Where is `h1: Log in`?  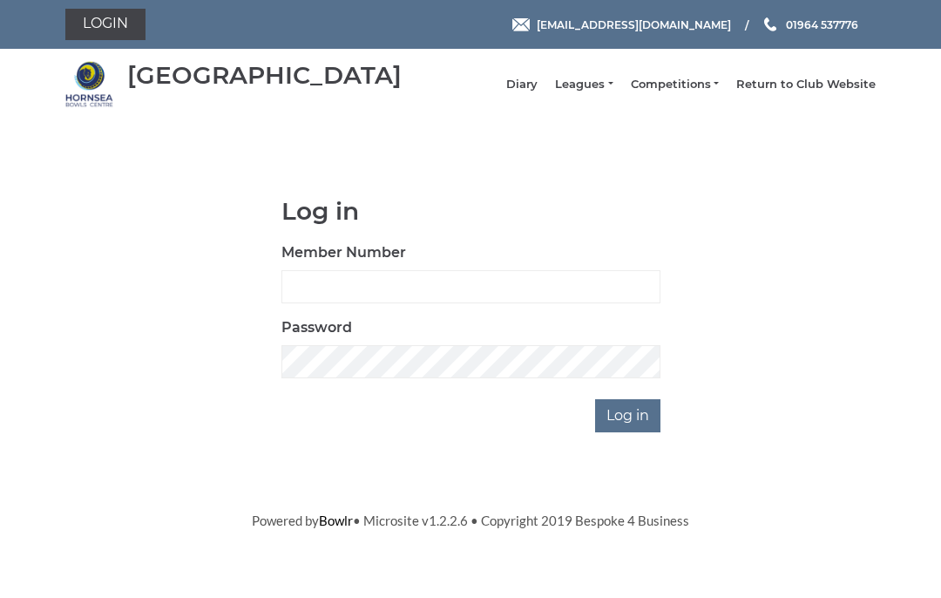 h1: Log in is located at coordinates (471, 211).